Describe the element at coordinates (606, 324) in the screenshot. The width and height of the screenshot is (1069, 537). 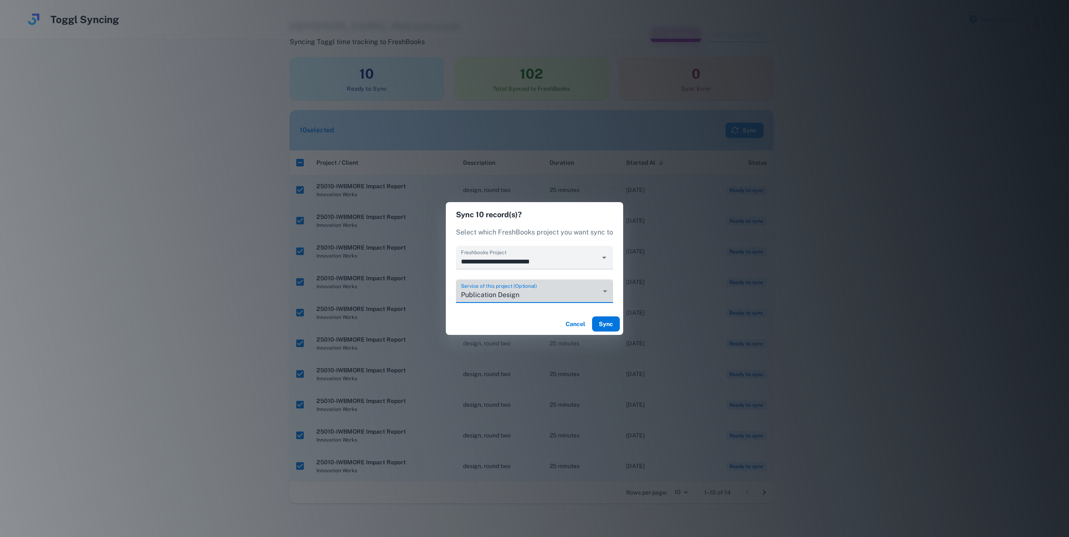
I see `button: Sync` at that location.